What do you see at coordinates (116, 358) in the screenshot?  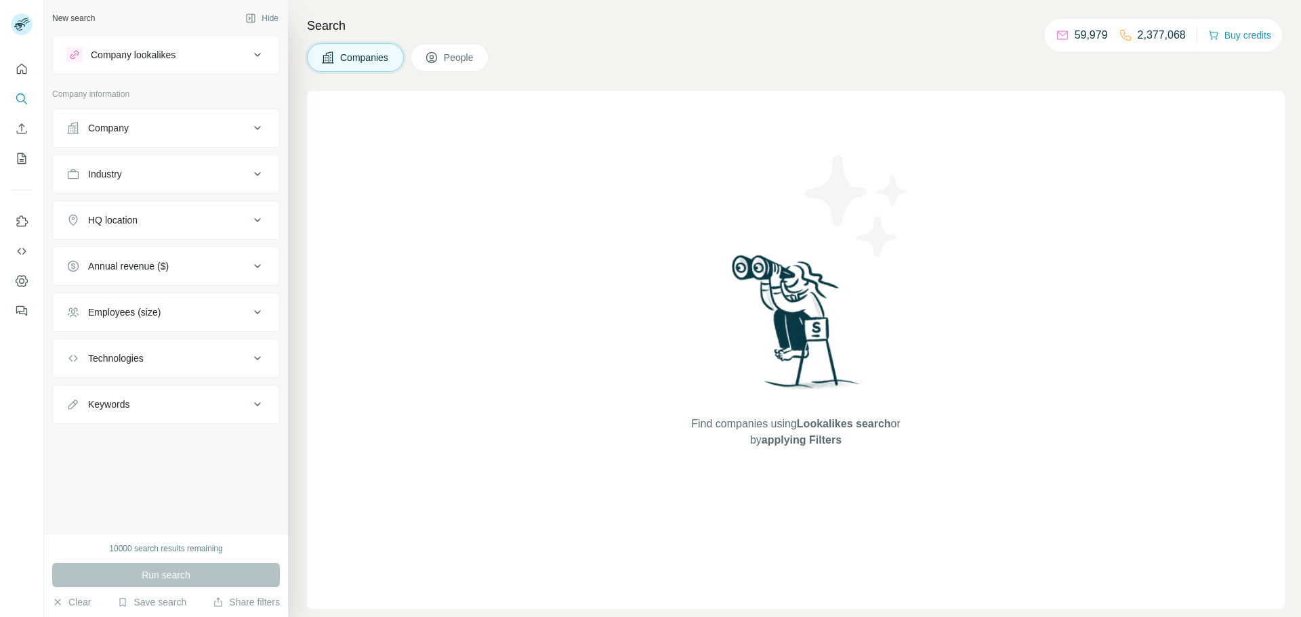 I see `div: Technologies` at bounding box center [116, 358].